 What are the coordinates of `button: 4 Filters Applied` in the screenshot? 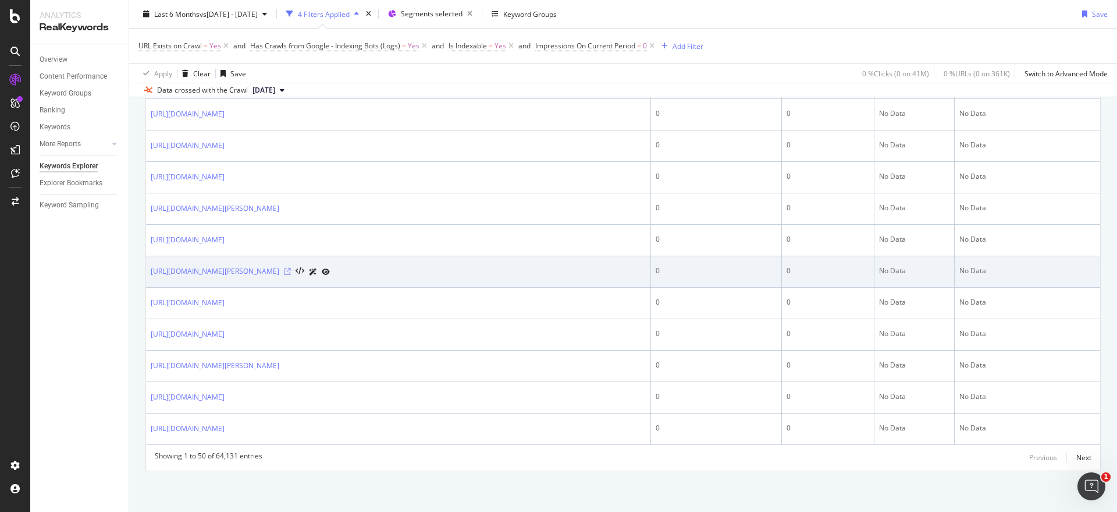 It's located at (322, 14).